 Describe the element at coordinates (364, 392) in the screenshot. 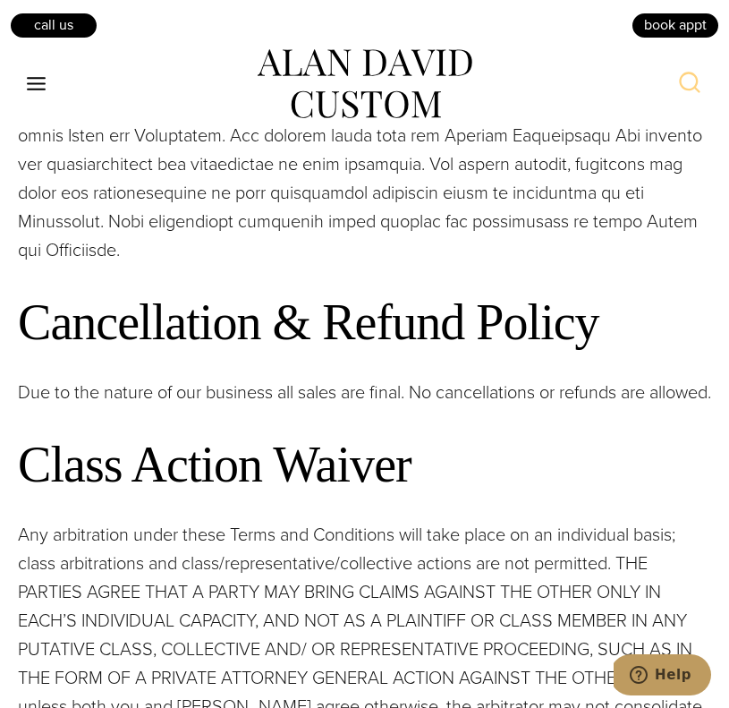

I see `p: Due to the nature of our business all sales are final. No cancellations or refunds are allowed.` at that location.